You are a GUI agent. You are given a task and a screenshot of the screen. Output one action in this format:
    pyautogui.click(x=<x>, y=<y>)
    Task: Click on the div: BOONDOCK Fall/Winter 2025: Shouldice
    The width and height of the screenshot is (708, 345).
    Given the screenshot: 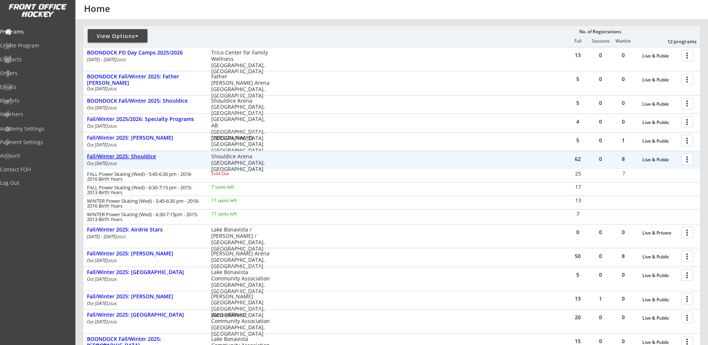 What is the action you would take?
    pyautogui.click(x=145, y=101)
    